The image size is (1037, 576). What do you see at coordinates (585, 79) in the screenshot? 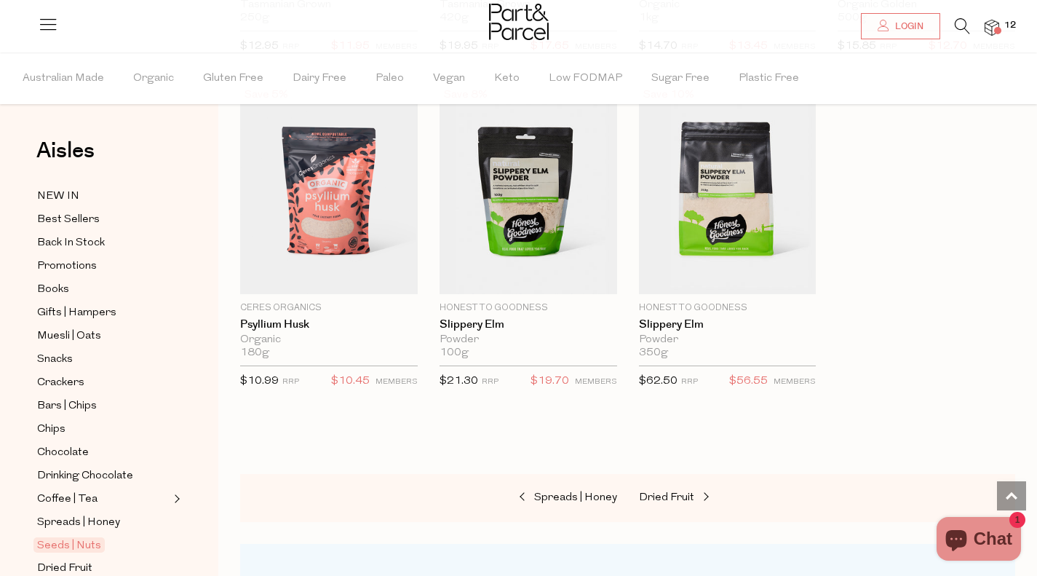
I see `span: Low FODMAP` at bounding box center [585, 79].